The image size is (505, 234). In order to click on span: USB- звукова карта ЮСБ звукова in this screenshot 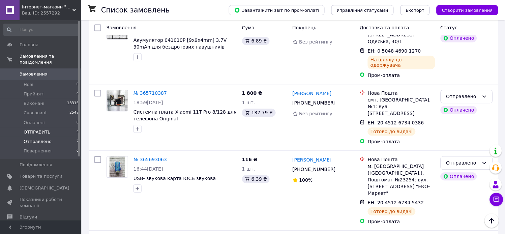, I will do `click(175, 178)`.